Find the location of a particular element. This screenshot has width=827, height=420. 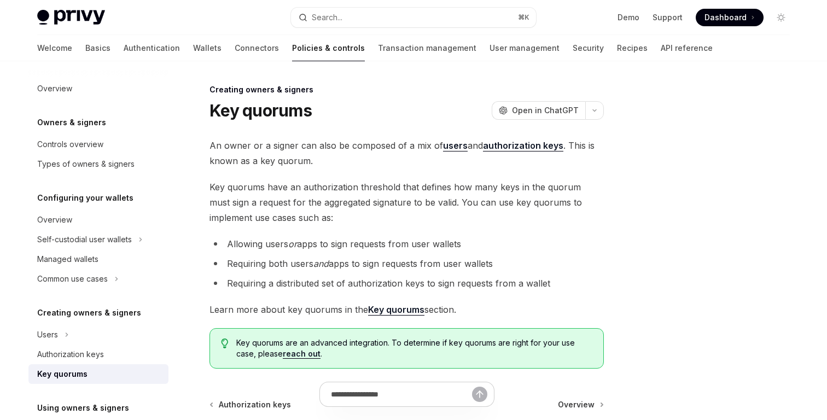

span: Key quorums have an authorization threshold that defines how many keys in the quorum must sign a ... is located at coordinates (406, 202).